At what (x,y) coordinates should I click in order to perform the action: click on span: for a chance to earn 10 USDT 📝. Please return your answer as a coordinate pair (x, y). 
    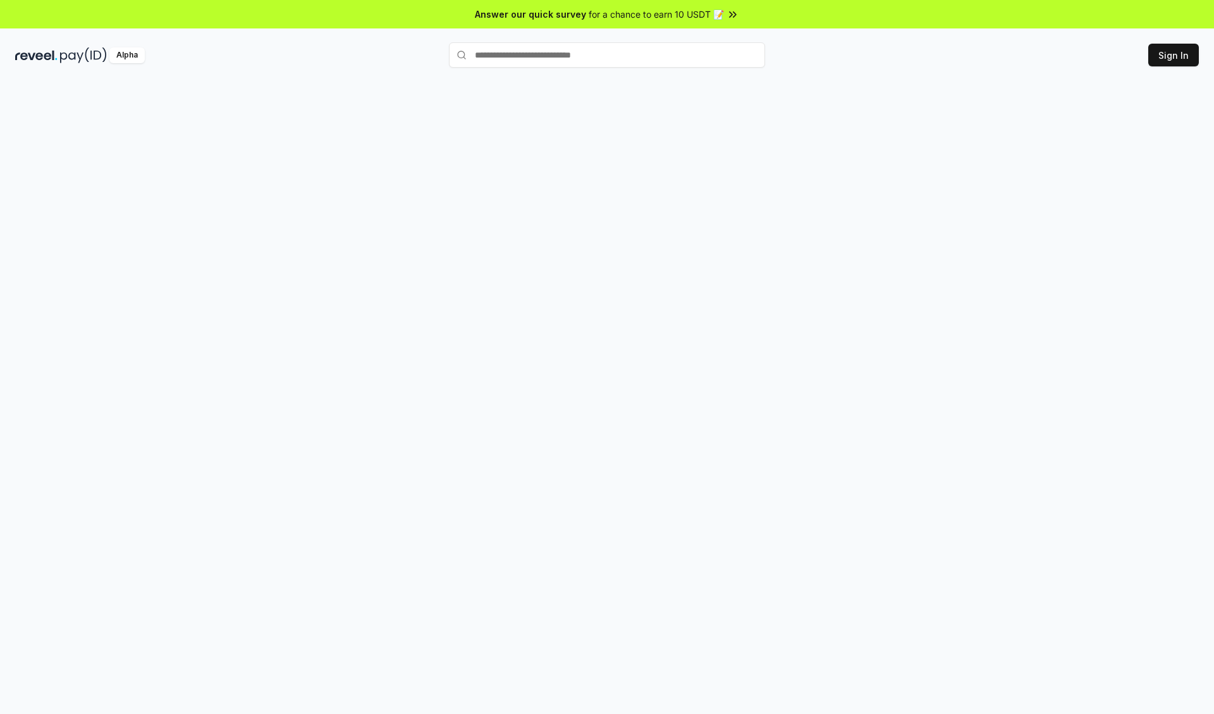
    Looking at the image, I should click on (656, 14).